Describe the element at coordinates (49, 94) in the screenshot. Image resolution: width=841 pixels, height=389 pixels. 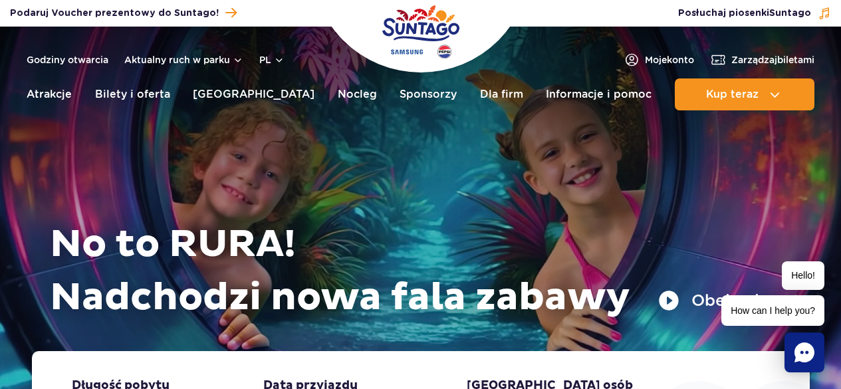
I see `a: Atrakcje` at that location.